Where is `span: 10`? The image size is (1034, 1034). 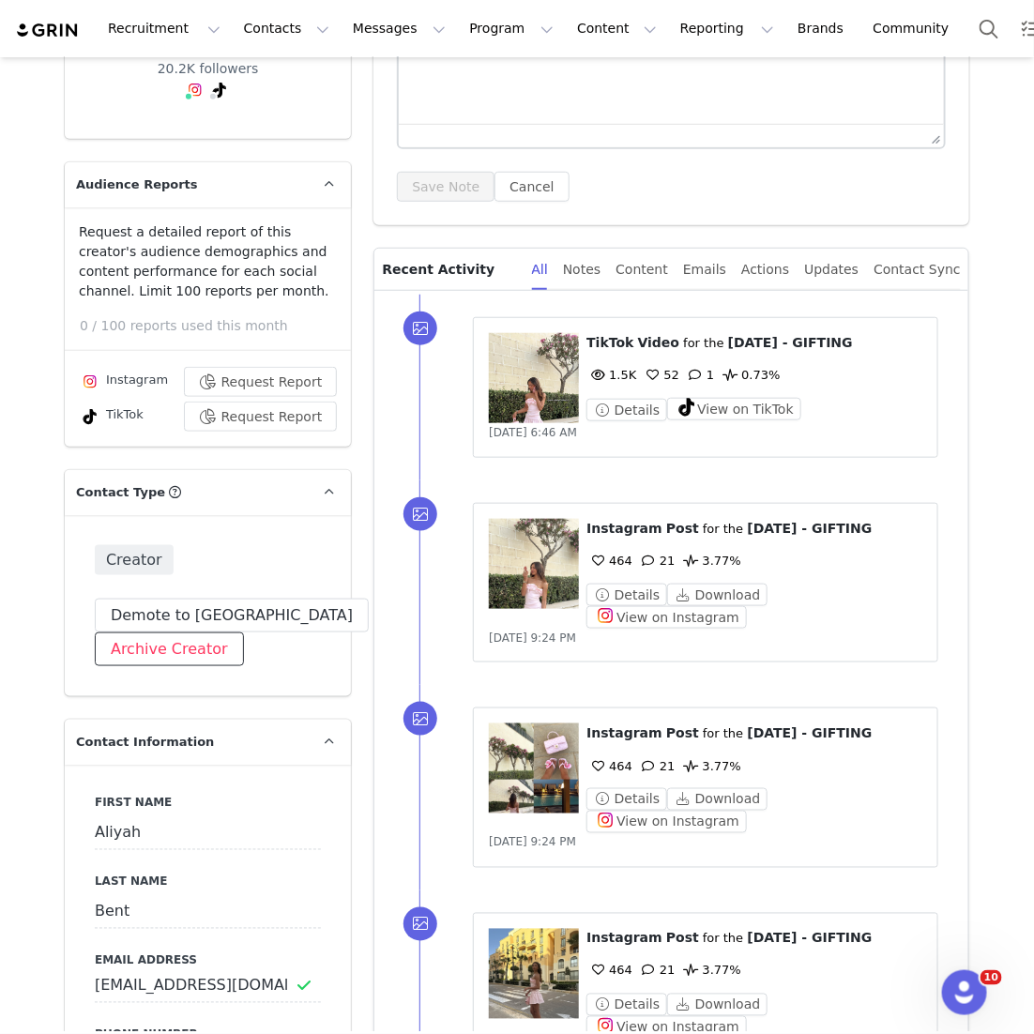
span: 10 is located at coordinates (991, 978).